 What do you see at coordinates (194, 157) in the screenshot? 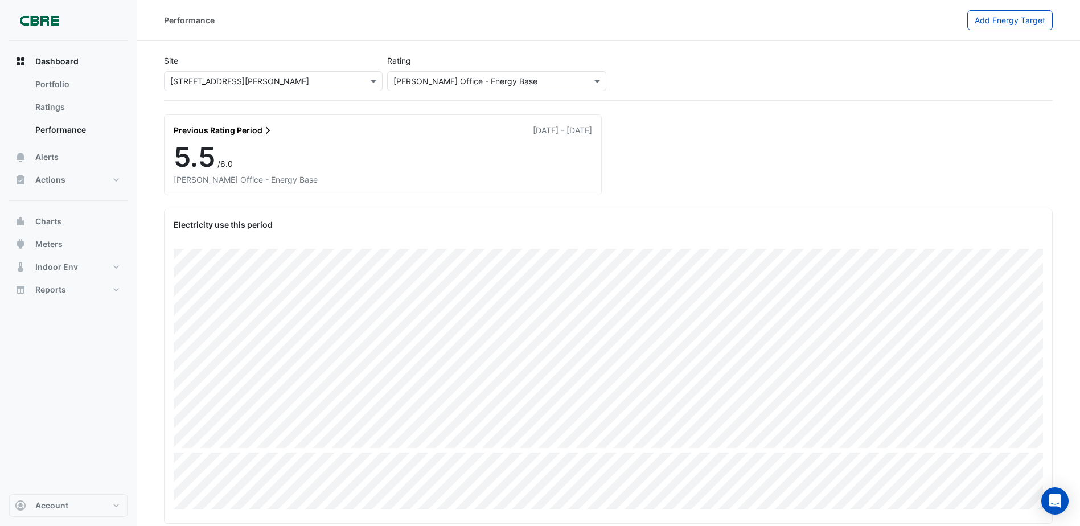
I see `span: 5.5` at bounding box center [194, 157].